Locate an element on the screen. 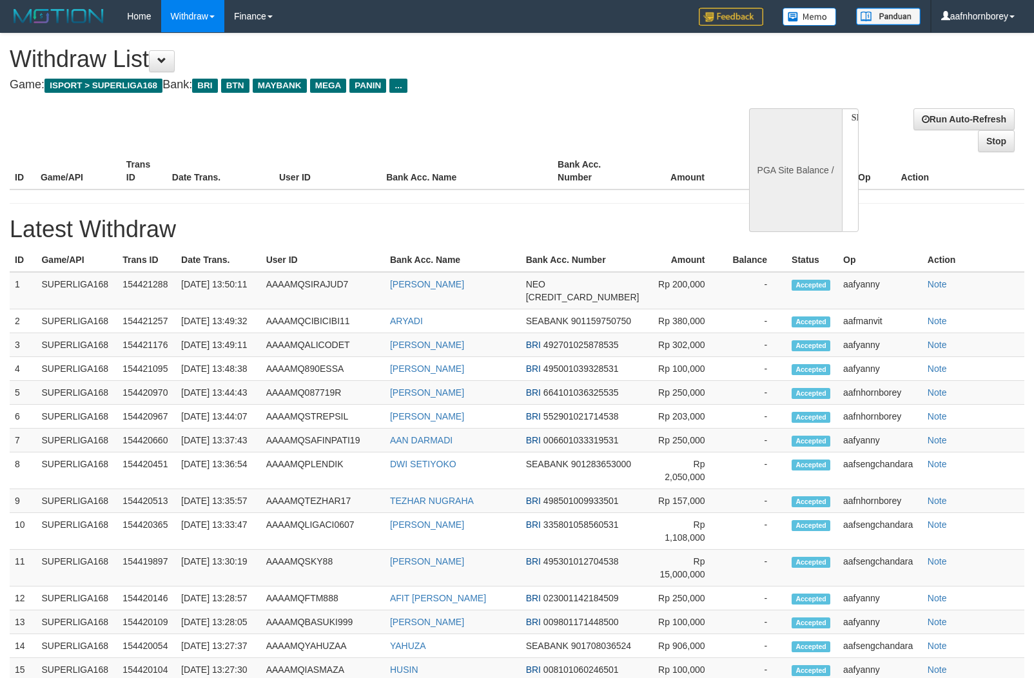  span: 901283653000 is located at coordinates (601, 464).